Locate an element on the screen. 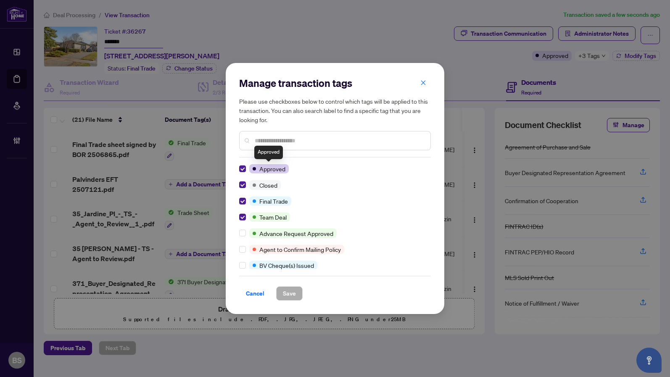 This screenshot has width=670, height=377. span: Team Deal is located at coordinates (273, 217).